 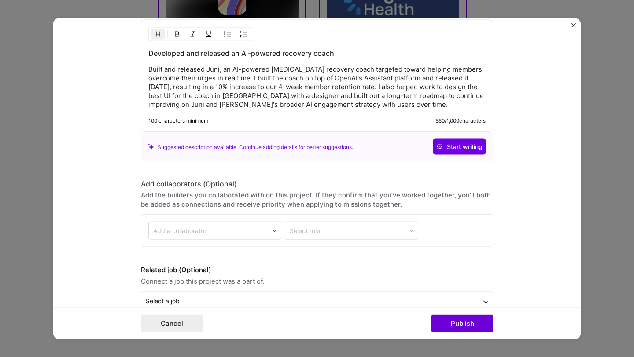 What do you see at coordinates (459, 147) in the screenshot?
I see `button: Start writing` at bounding box center [459, 147].